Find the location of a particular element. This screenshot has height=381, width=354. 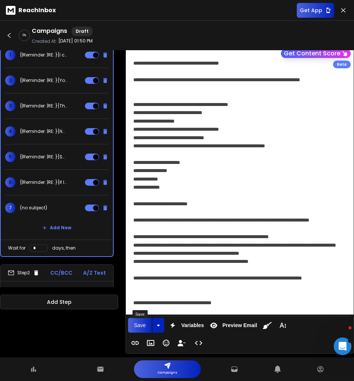

p: days, then is located at coordinates (64, 248).